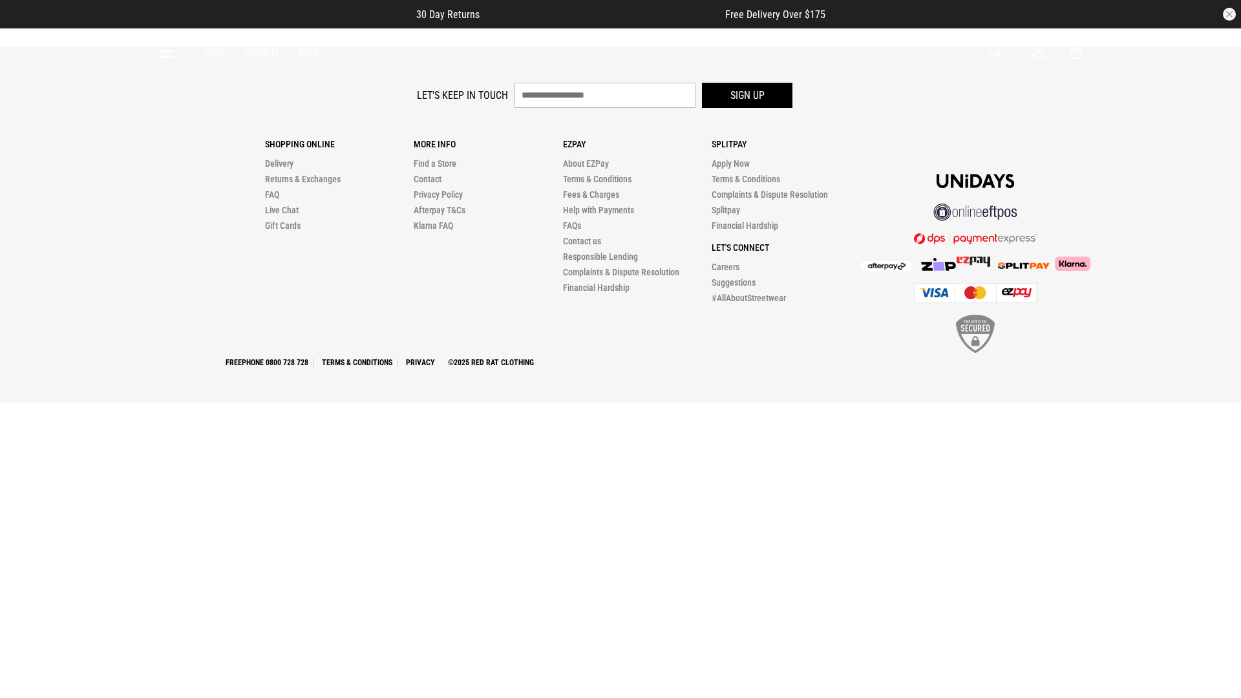 The height and width of the screenshot is (698, 1241). I want to click on a: Careers, so click(725, 267).